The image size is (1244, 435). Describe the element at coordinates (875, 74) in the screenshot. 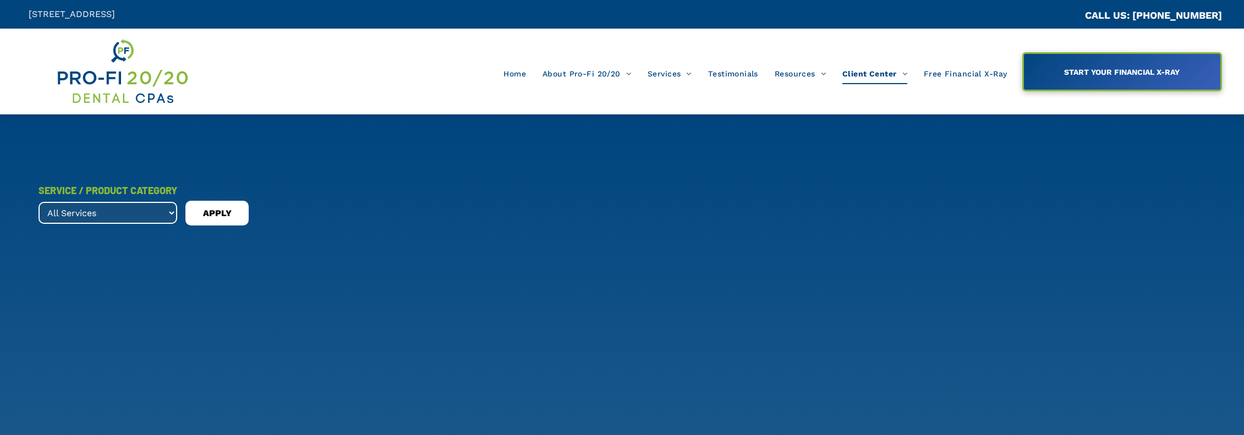

I see `a: Client Center` at that location.